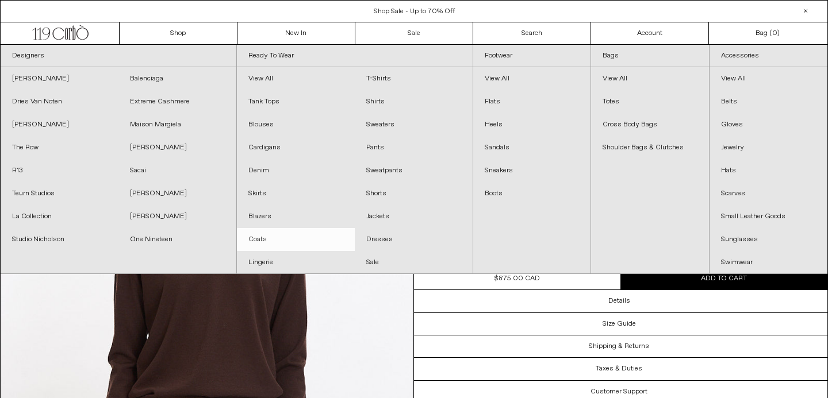  What do you see at coordinates (725, 279) in the screenshot?
I see `button: Add to cart` at bounding box center [725, 279].